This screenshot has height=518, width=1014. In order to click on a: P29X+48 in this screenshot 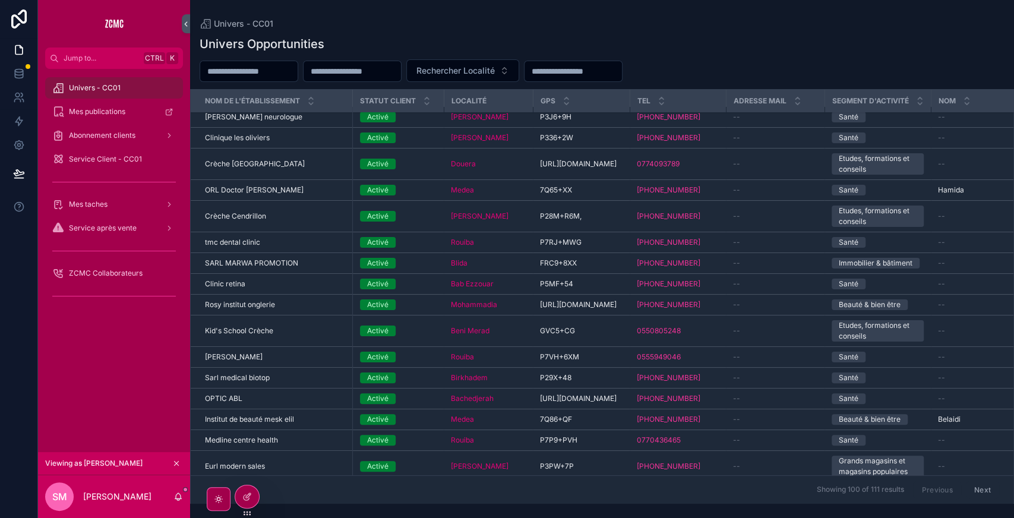, I will do `click(581, 378)`.